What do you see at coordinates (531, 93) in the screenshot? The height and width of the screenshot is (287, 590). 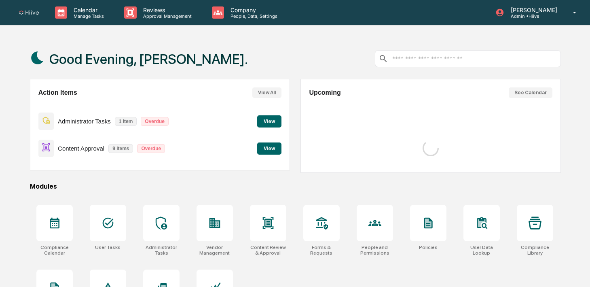 I see `button: See Calendar` at bounding box center [531, 93].